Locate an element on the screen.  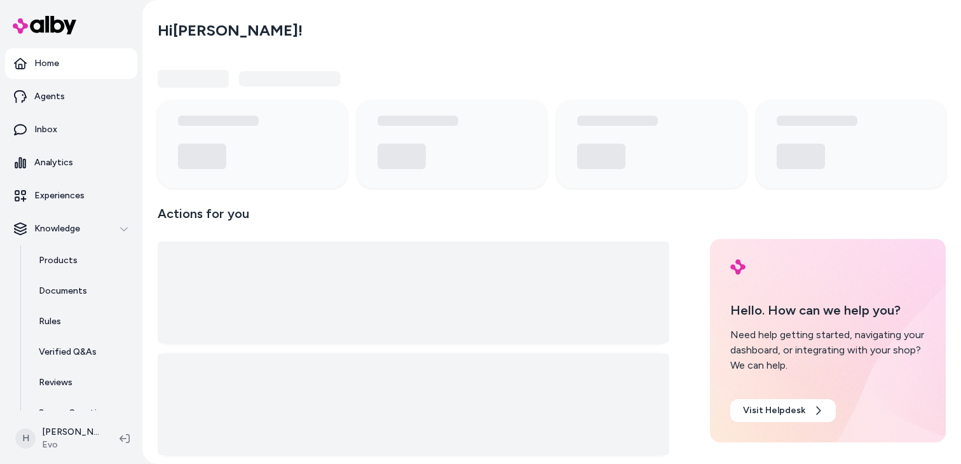
a: Inbox is located at coordinates (71, 130).